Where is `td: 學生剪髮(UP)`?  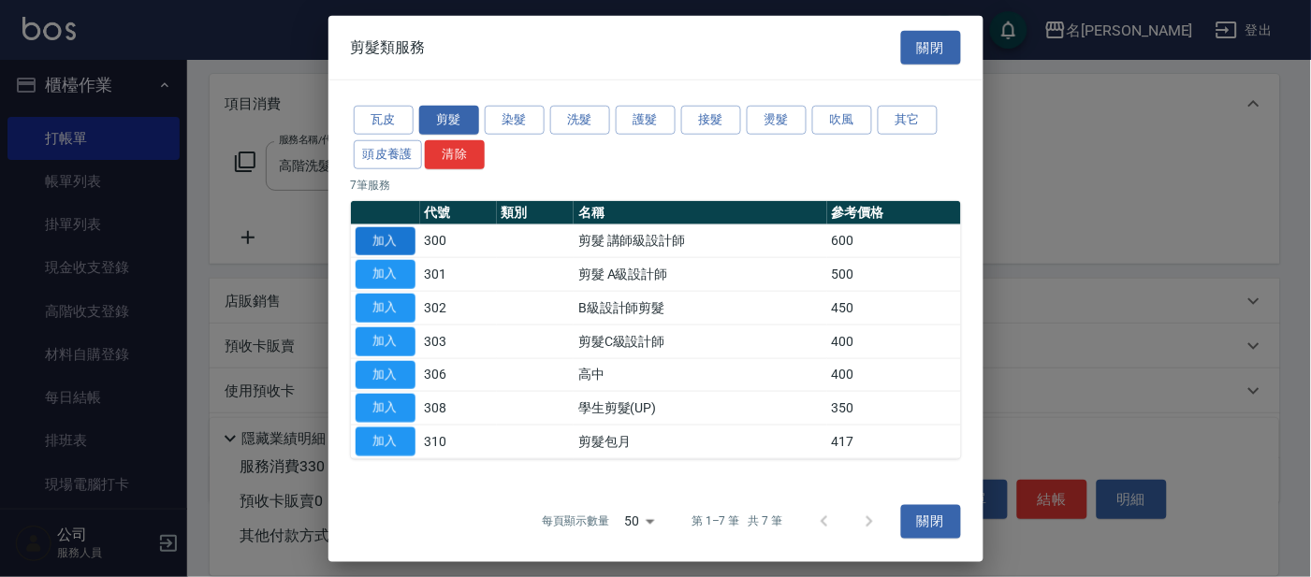 td: 學生剪髮(UP) is located at coordinates (700, 409).